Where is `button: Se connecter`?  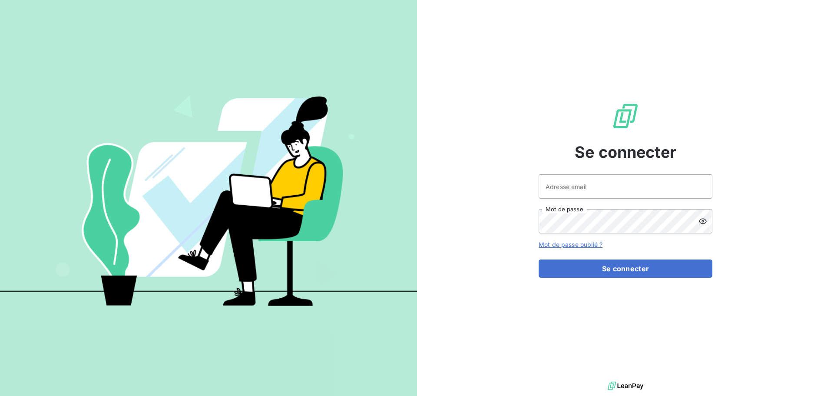 button: Se connecter is located at coordinates (625, 268).